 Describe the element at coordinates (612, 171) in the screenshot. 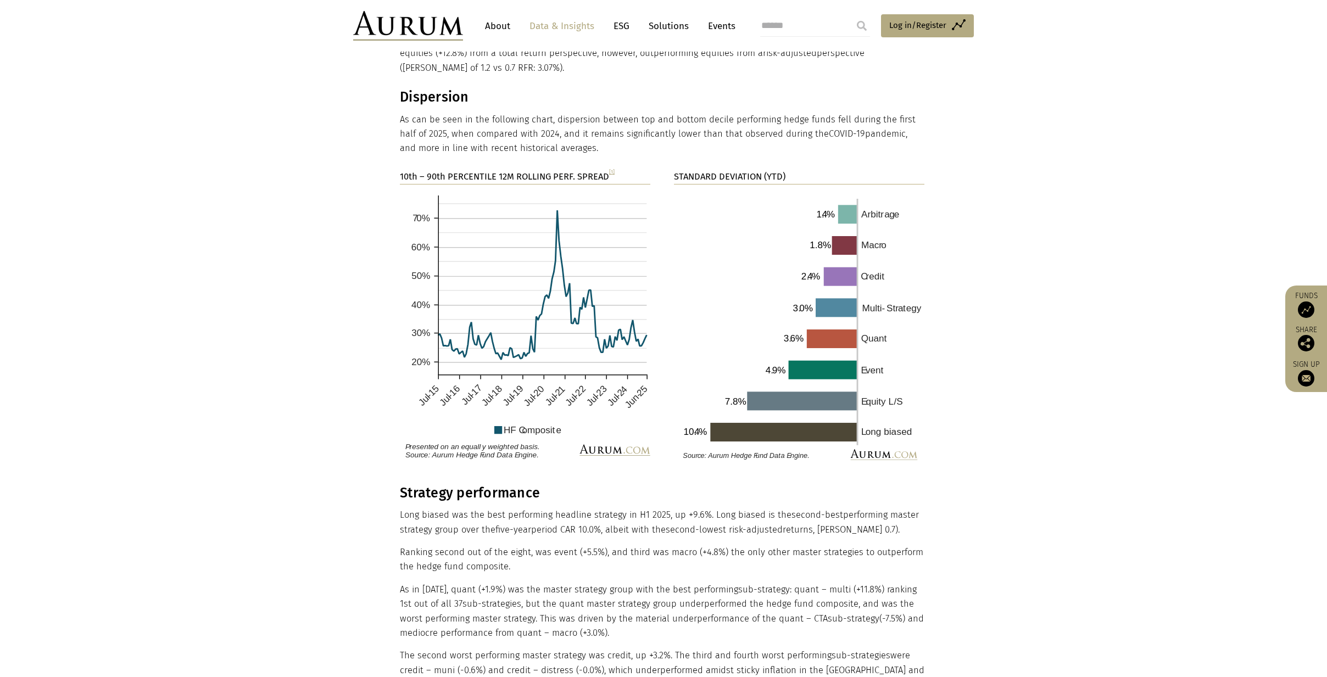

I see `a: [1]` at that location.